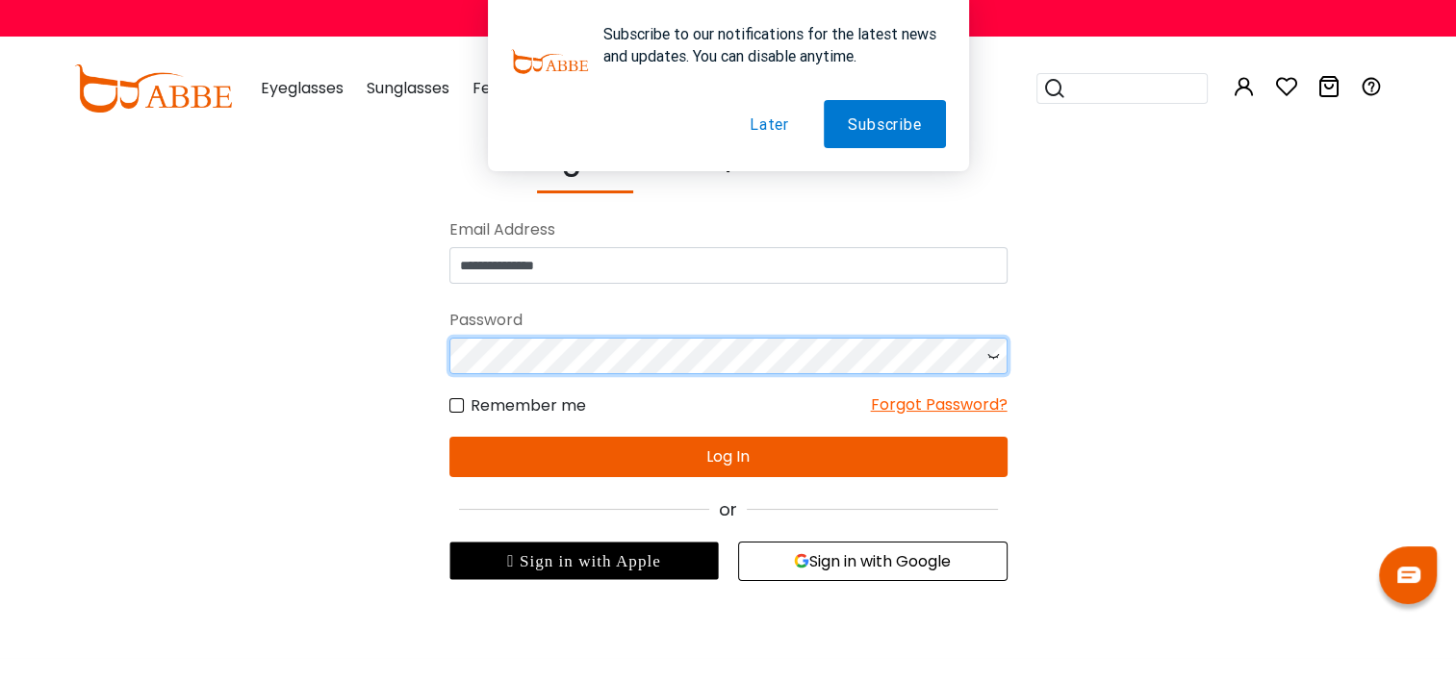 This screenshot has height=681, width=1456. What do you see at coordinates (873, 561) in the screenshot?
I see `button: Sign in with Google` at bounding box center [873, 561].